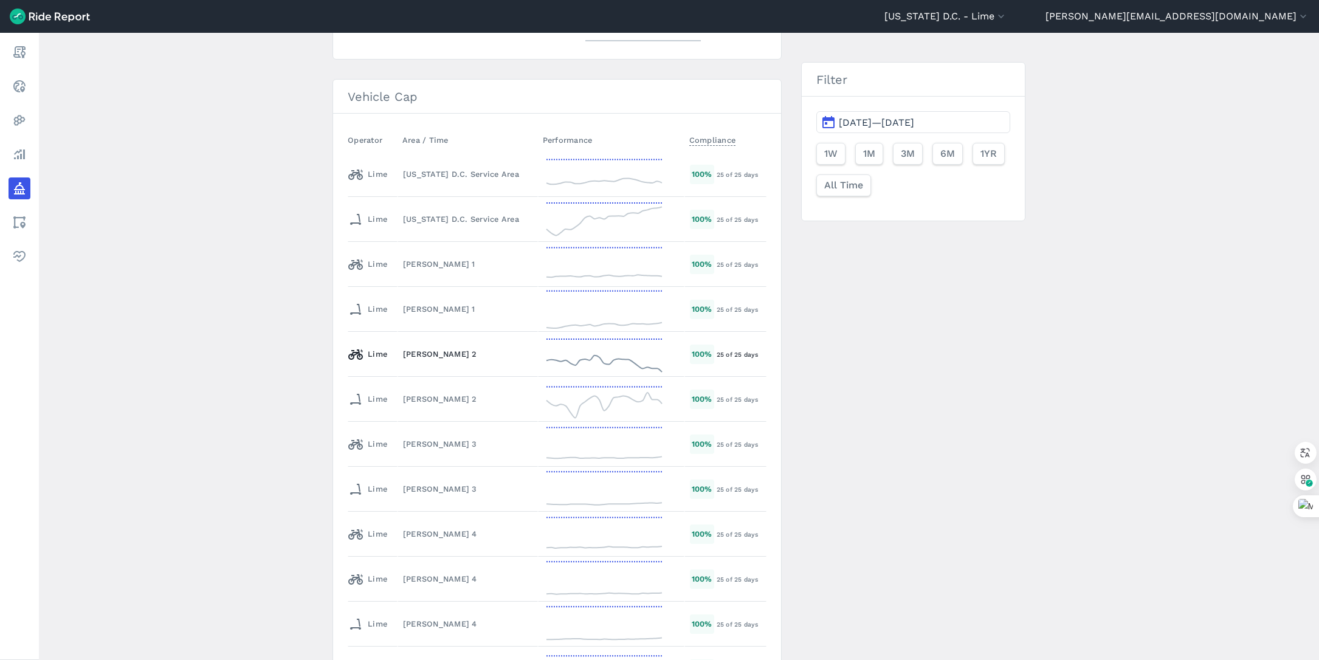  I want to click on a: Analyze, so click(19, 154).